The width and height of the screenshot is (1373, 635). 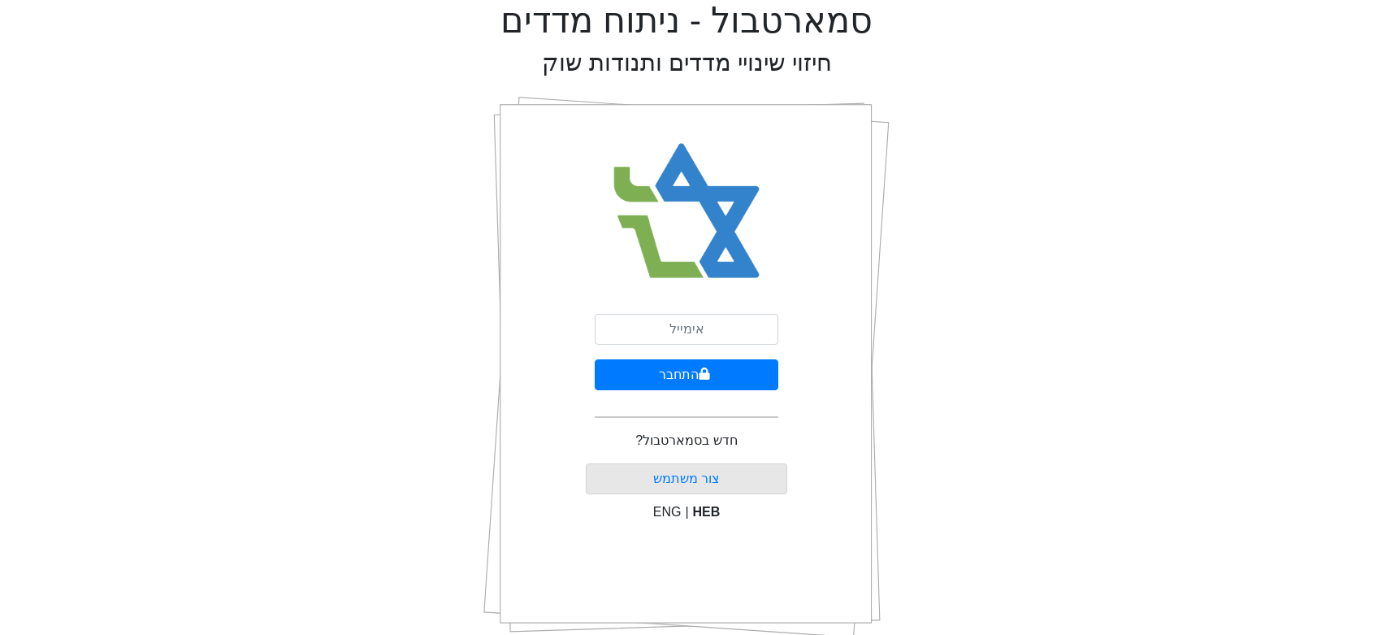 I want to click on input: אימייל, so click(x=687, y=329).